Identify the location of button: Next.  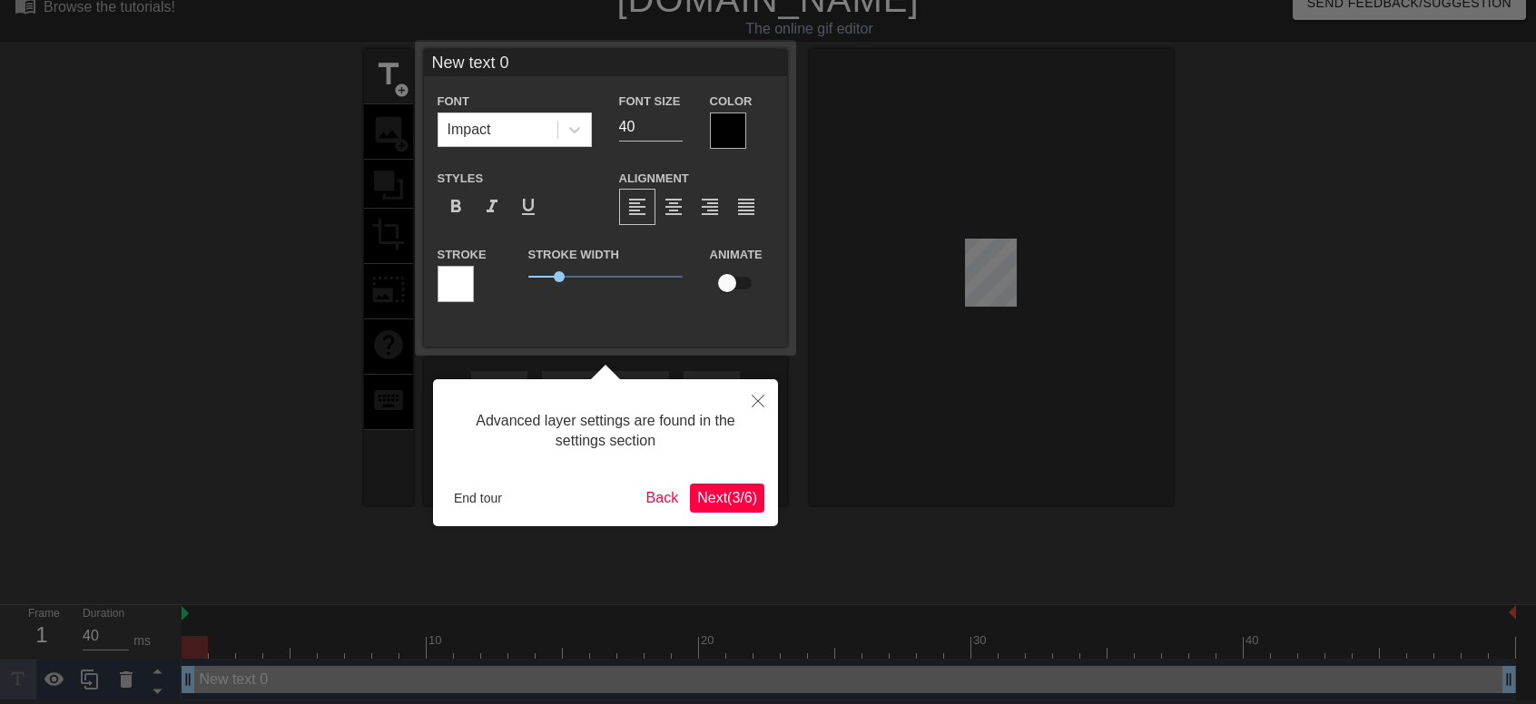
(727, 498).